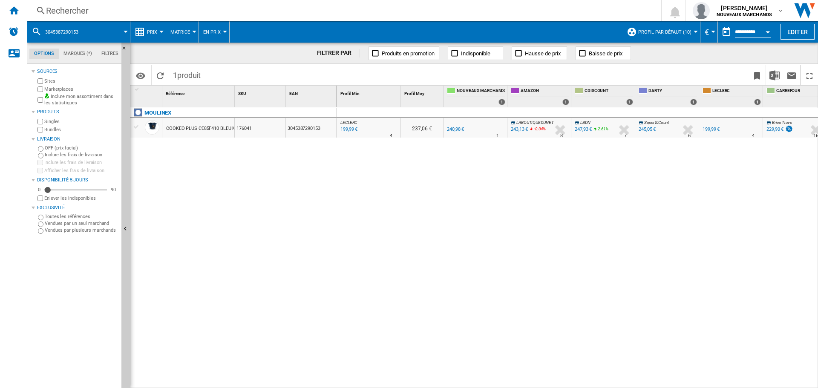 This screenshot has height=388, width=818. Describe the element at coordinates (349, 122) in the screenshot. I see `span: LECLERC` at that location.